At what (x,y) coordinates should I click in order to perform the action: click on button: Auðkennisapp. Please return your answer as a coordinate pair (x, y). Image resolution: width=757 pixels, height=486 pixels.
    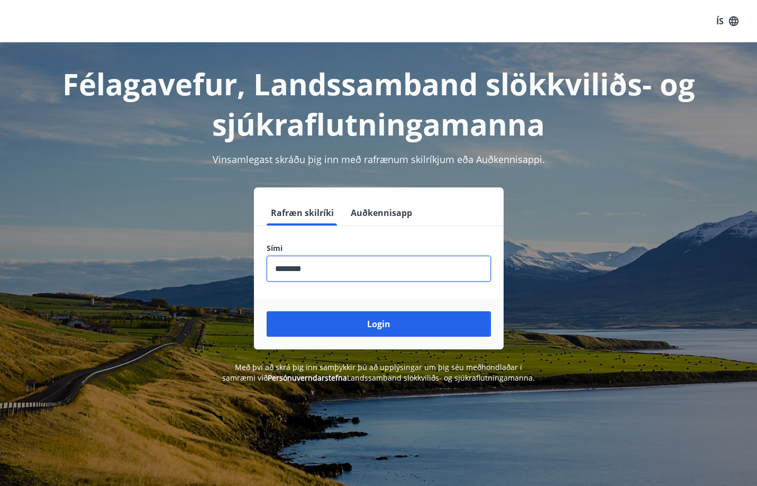
    Looking at the image, I should click on (381, 213).